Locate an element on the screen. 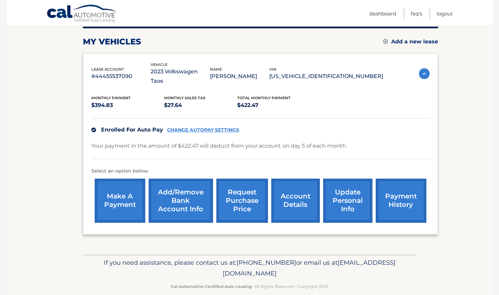 The width and height of the screenshot is (499, 295). a: FAQ's is located at coordinates (416, 13).